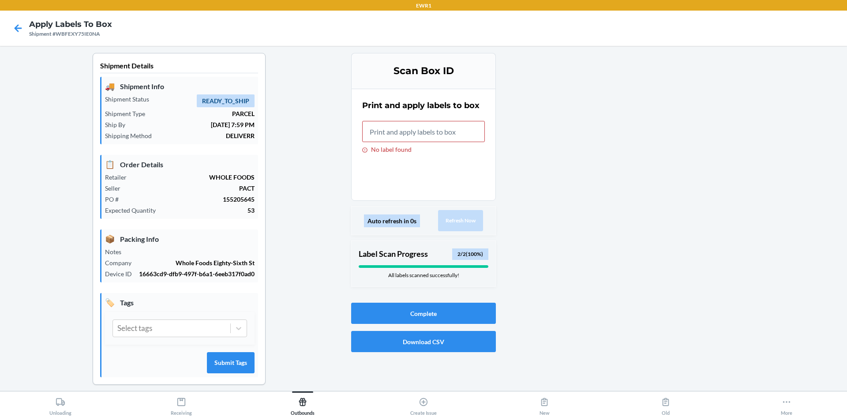  Describe the element at coordinates (194, 177) in the screenshot. I see `p: WHOLE FOODS` at that location.